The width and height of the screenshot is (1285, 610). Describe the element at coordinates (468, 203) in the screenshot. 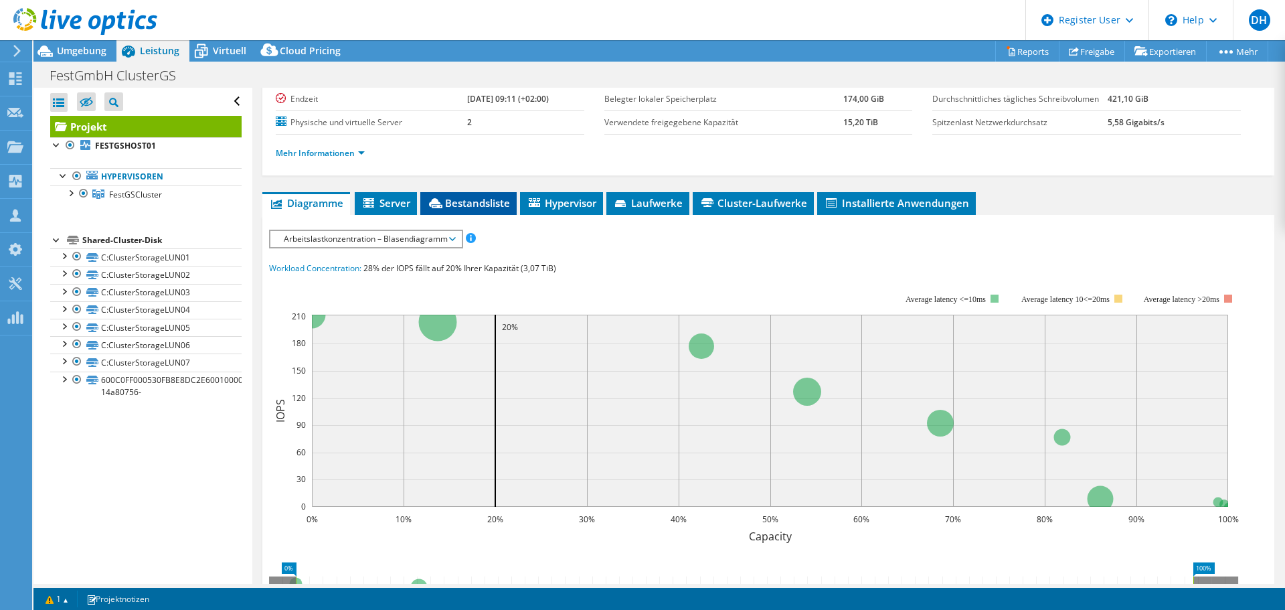

I see `span: Bestandsliste` at that location.